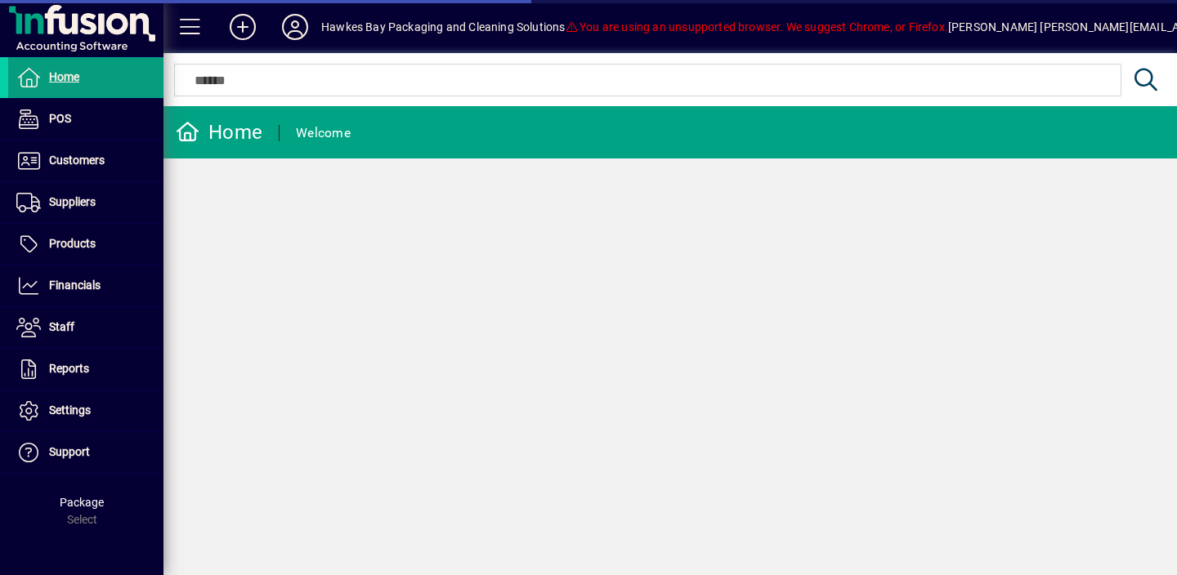 The height and width of the screenshot is (575, 1177). Describe the element at coordinates (69, 410) in the screenshot. I see `span: Settings` at that location.